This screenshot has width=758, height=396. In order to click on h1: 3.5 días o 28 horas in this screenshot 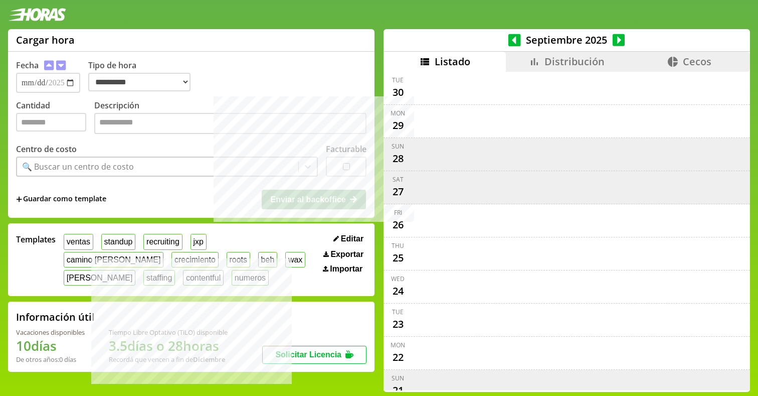, I will do `click(168, 345)`.